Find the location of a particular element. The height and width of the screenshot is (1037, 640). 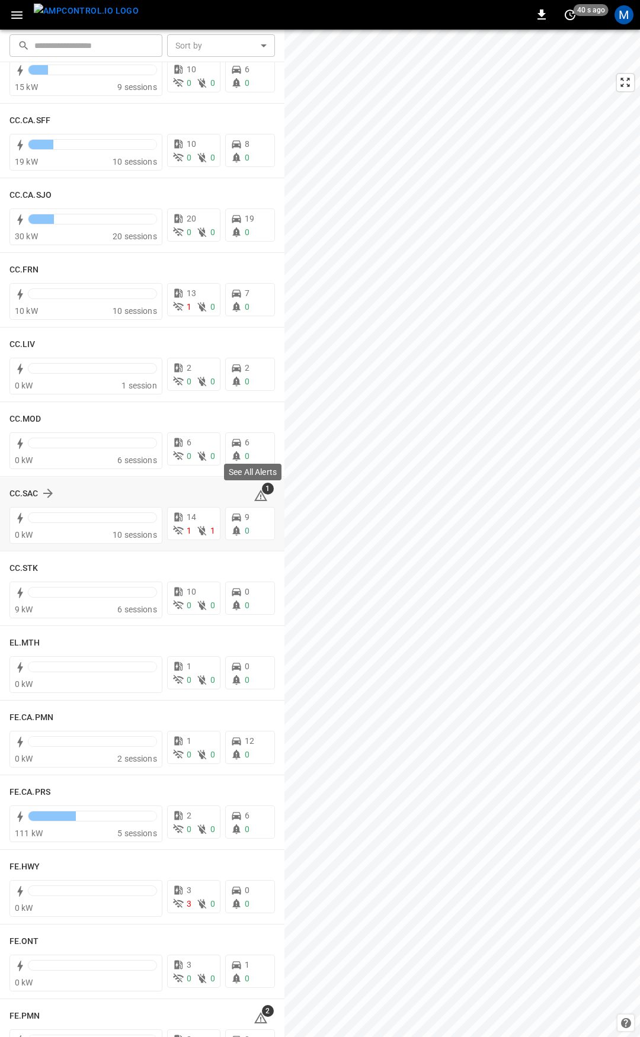

h6: CC.CA.SFF is located at coordinates (30, 121).